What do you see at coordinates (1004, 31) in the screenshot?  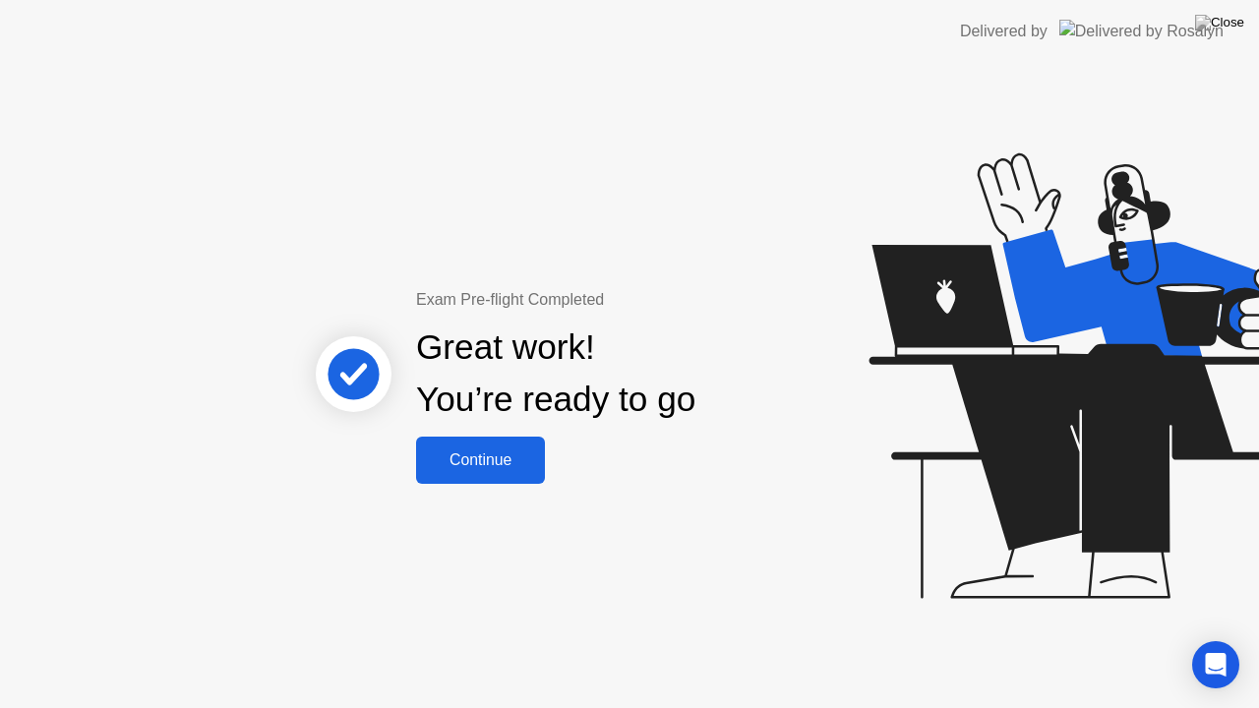 I see `div: Delivered by` at bounding box center [1004, 31].